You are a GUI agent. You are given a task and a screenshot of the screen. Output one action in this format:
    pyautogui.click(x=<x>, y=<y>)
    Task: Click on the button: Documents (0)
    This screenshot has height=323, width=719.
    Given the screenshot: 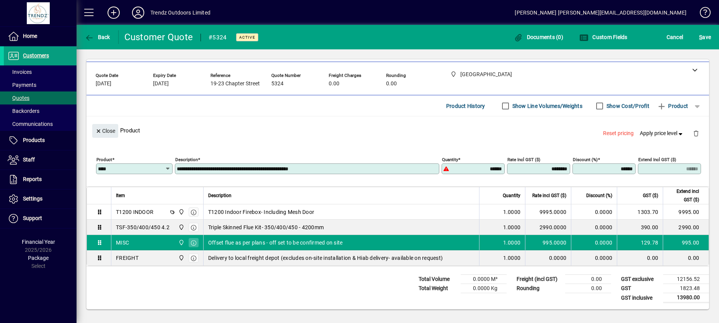 What is the action you would take?
    pyautogui.click(x=538, y=37)
    